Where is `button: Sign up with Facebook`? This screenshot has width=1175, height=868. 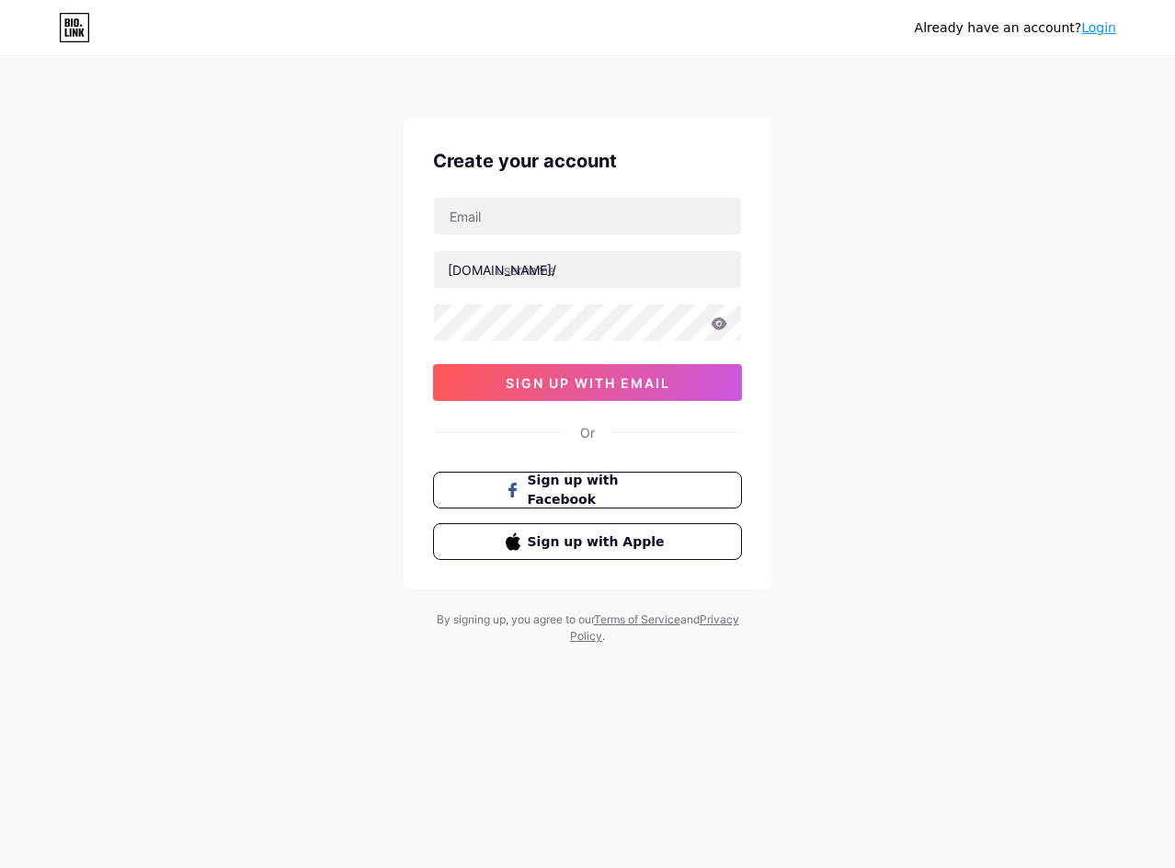
button: Sign up with Facebook is located at coordinates (587, 490).